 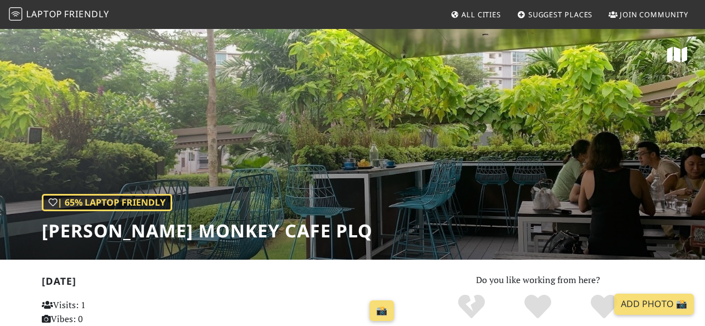 I want to click on a: Add Photo 📸, so click(x=654, y=304).